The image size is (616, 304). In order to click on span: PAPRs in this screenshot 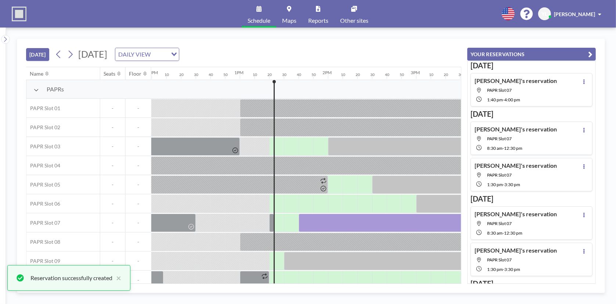, I will do `click(55, 89)`.